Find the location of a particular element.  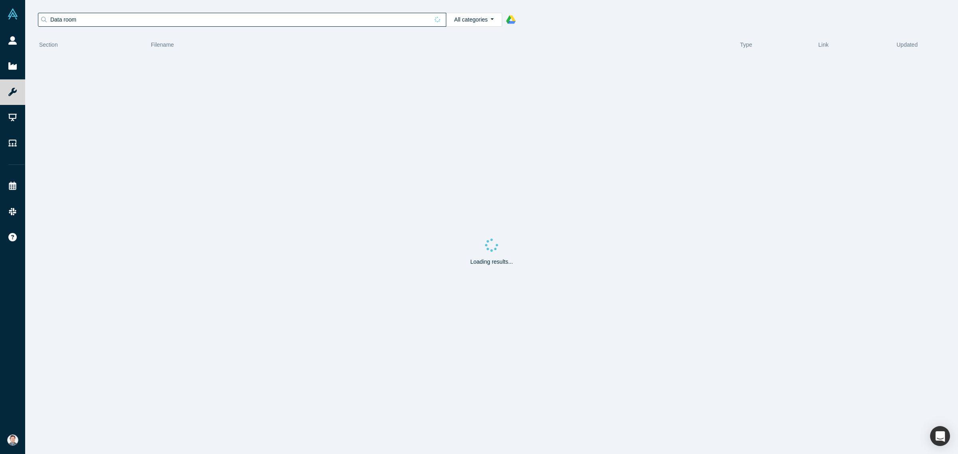

span: Link is located at coordinates (824, 45).